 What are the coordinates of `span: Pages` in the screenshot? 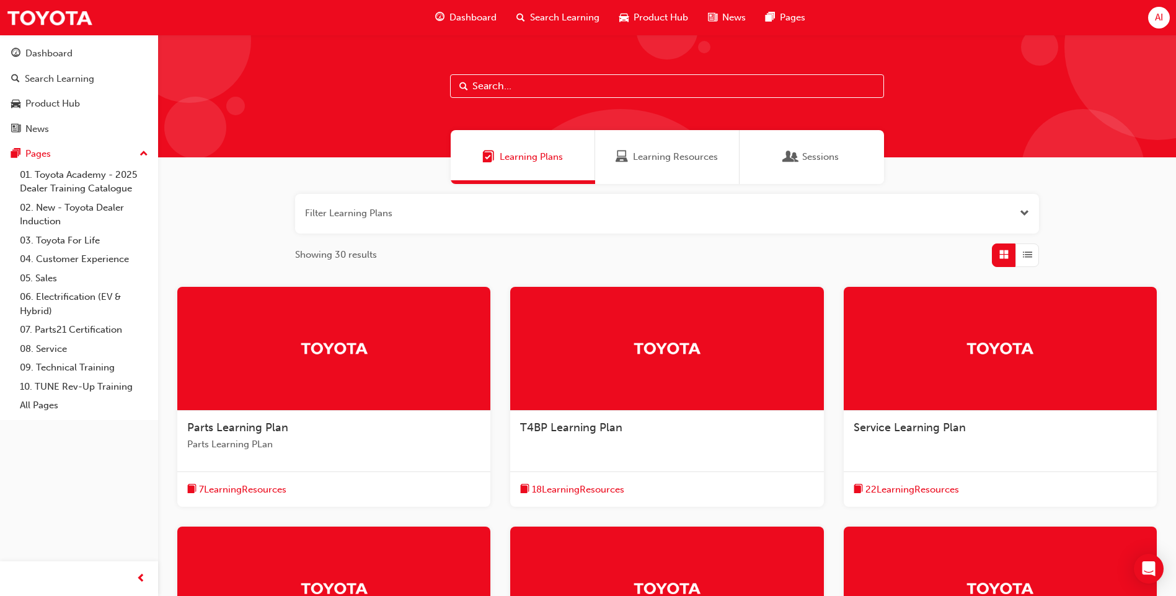 It's located at (792, 17).